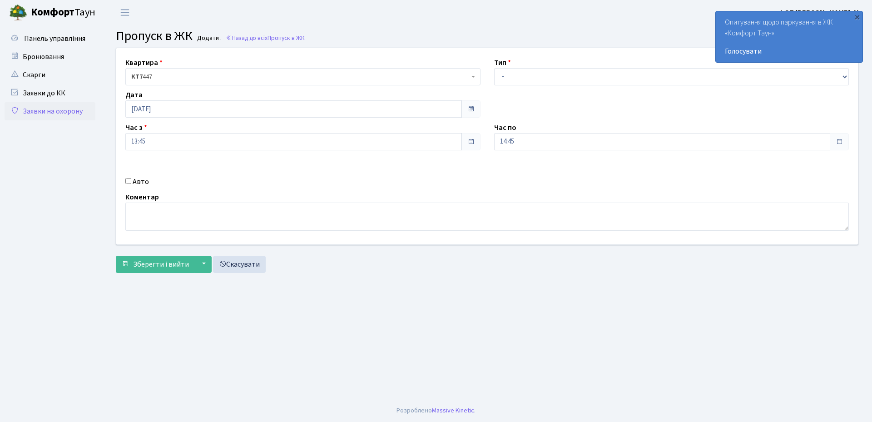 The image size is (872, 422). What do you see at coordinates (505, 128) in the screenshot?
I see `label: Час по` at bounding box center [505, 128].